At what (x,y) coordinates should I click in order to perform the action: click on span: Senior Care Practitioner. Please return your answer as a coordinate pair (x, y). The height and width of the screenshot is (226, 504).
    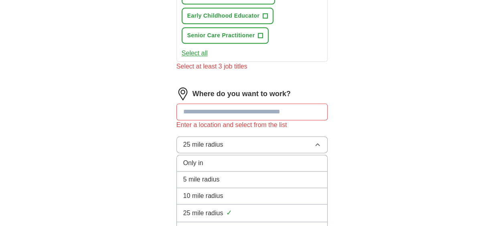
    Looking at the image, I should click on (221, 35).